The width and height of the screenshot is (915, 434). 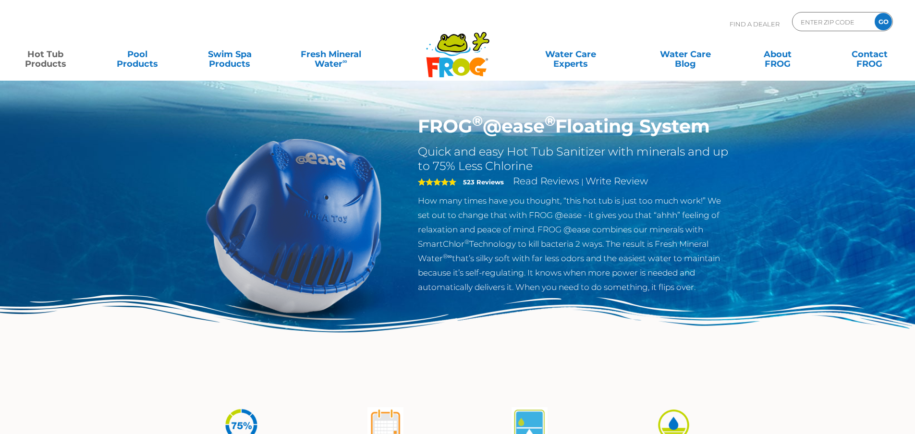 I want to click on h1: FROG @ease Floating System, so click(x=575, y=126).